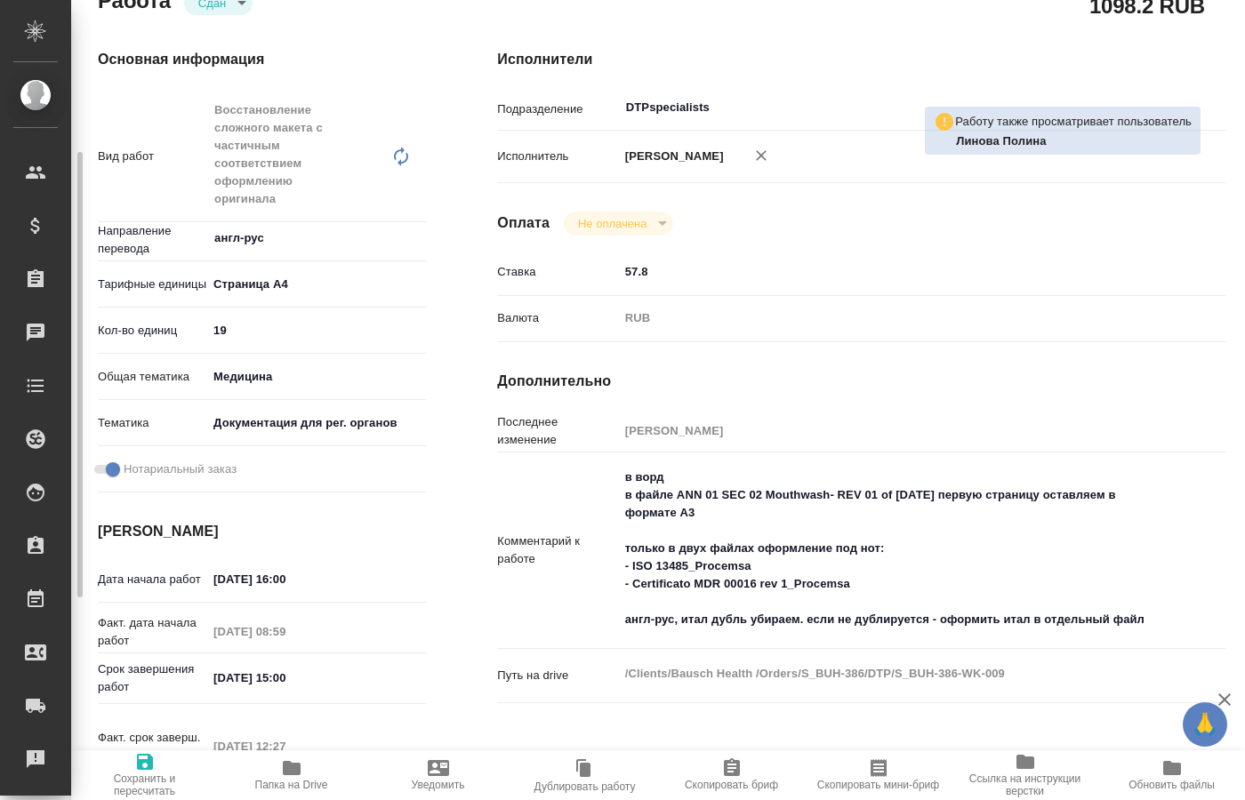 Image resolution: width=1245 pixels, height=800 pixels. What do you see at coordinates (152, 632) in the screenshot?
I see `p: Факт. дата начала работ` at bounding box center [152, 632].